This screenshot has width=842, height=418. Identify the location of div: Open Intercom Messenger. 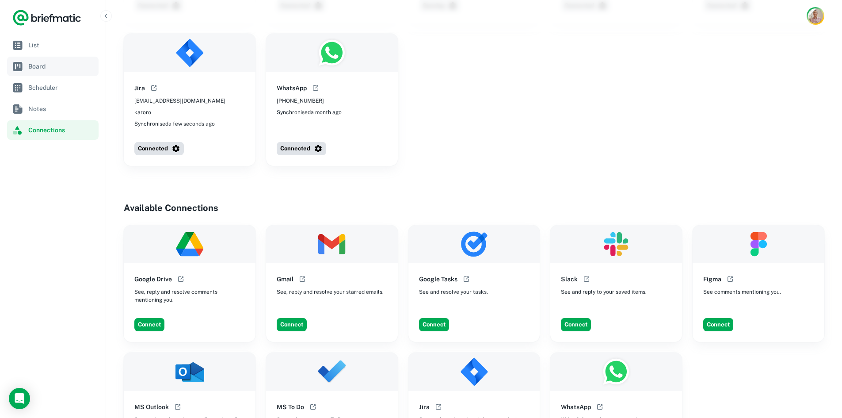
(19, 398).